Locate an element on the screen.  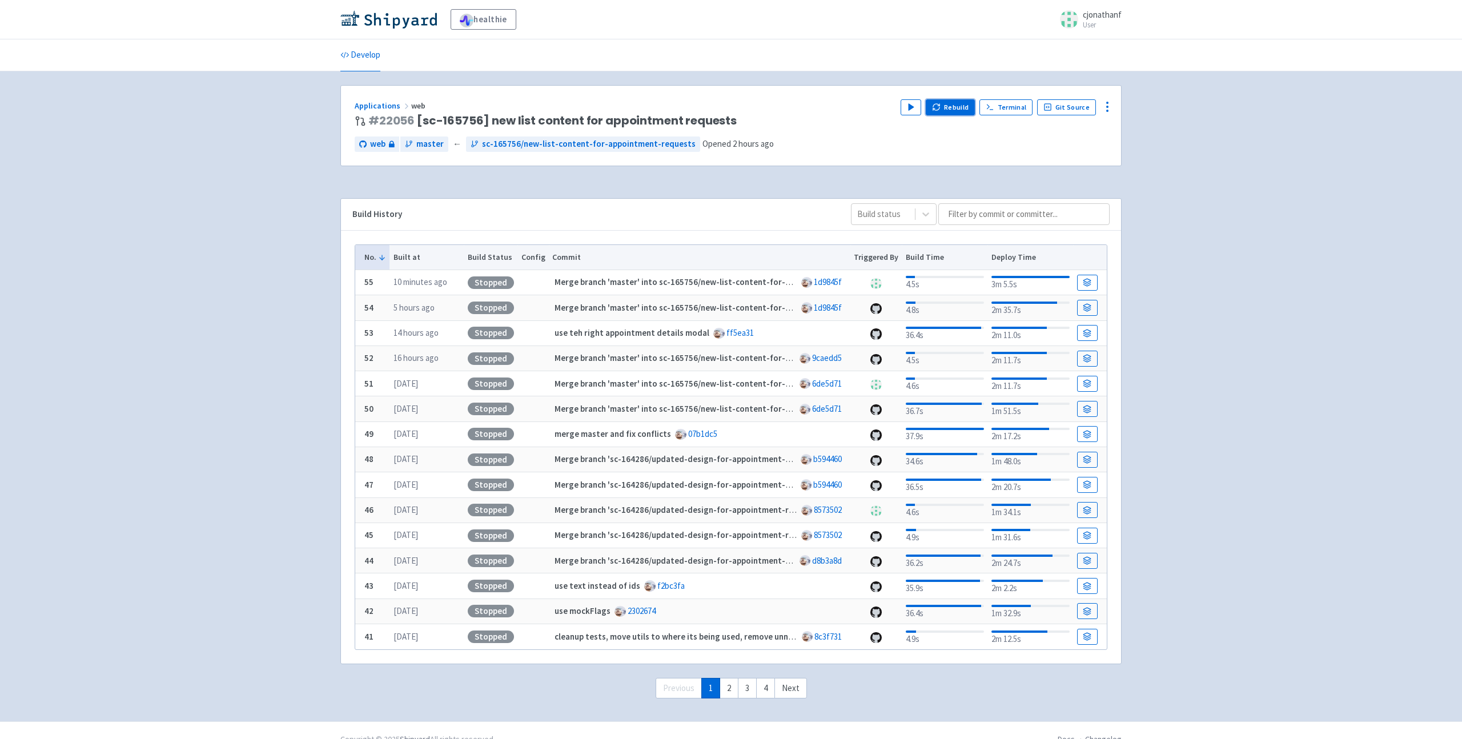
b: 41 is located at coordinates (369, 636).